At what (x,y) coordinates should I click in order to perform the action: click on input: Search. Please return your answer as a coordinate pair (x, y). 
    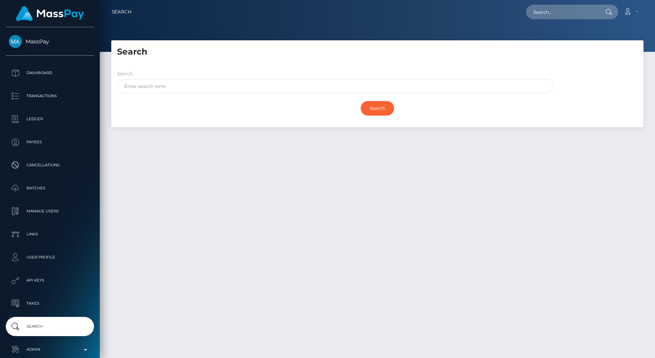
    Looking at the image, I should click on (377, 108).